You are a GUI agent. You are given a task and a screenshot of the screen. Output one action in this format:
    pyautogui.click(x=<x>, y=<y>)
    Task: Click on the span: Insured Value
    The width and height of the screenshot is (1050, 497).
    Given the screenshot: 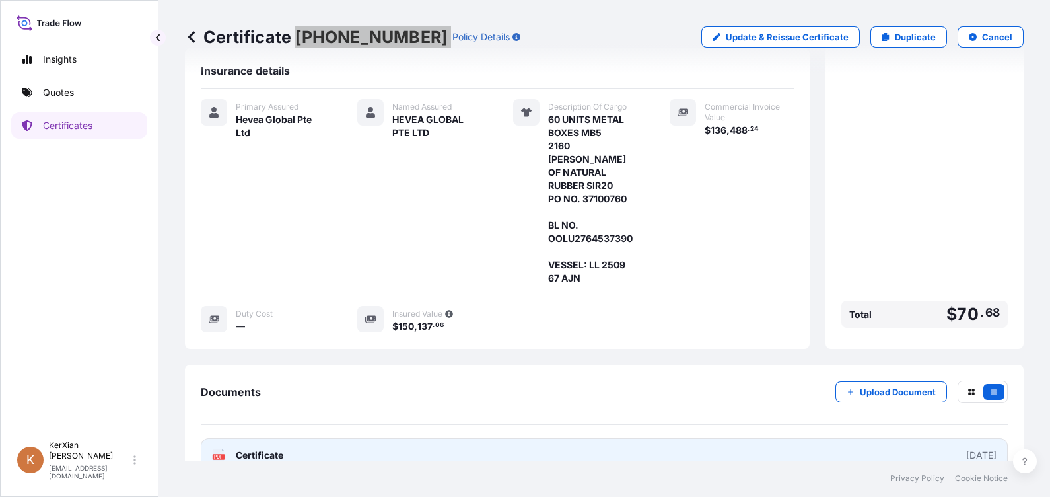 What is the action you would take?
    pyautogui.click(x=417, y=314)
    